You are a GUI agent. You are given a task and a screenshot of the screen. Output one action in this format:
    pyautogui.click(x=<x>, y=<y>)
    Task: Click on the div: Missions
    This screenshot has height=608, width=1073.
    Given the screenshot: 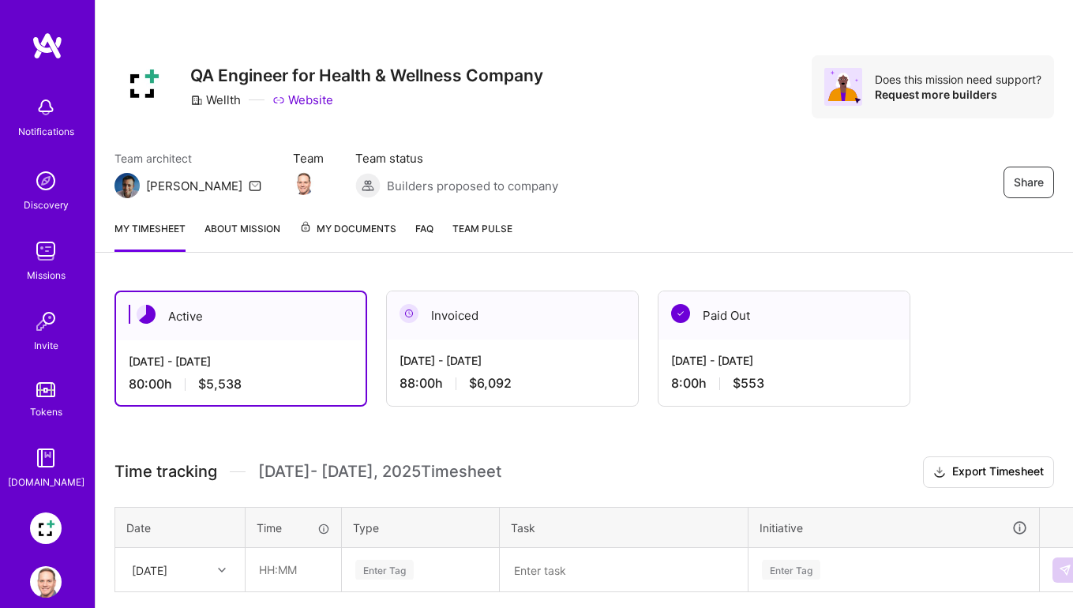 What is the action you would take?
    pyautogui.click(x=46, y=275)
    